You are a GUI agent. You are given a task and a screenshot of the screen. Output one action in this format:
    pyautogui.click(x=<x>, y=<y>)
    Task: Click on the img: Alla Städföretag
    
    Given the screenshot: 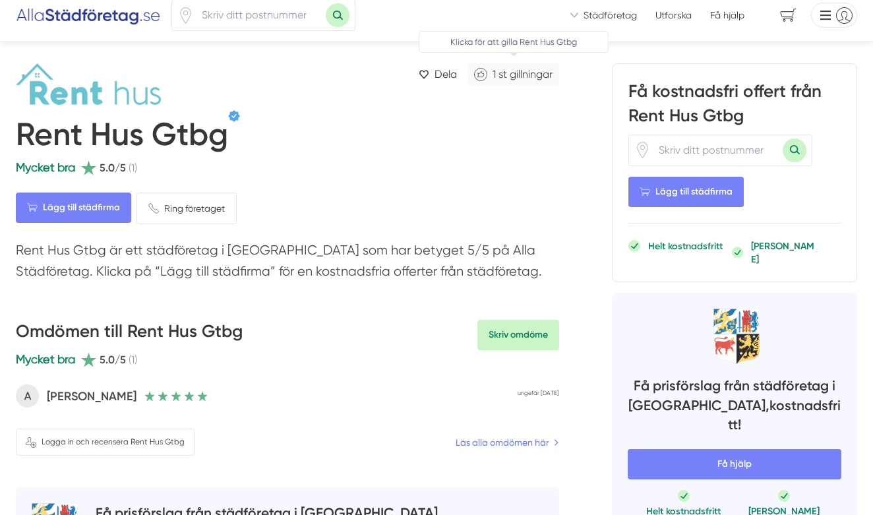 What is the action you would take?
    pyautogui.click(x=88, y=15)
    